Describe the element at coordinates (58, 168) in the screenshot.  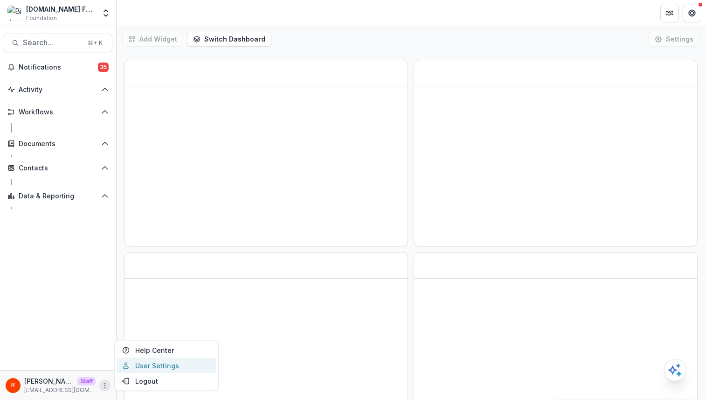
I see `span: Contacts` at that location.